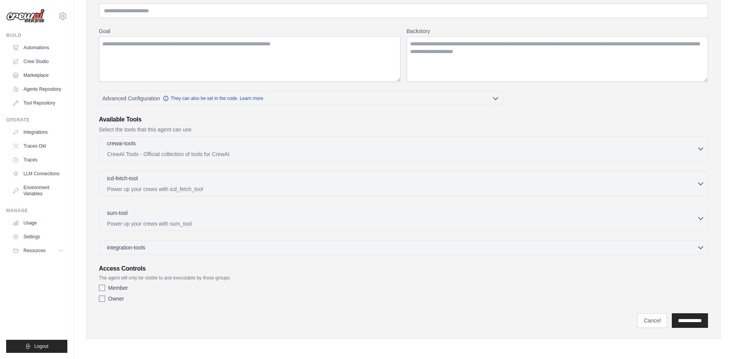 The image size is (733, 359). What do you see at coordinates (34, 251) in the screenshot?
I see `span: Resources` at bounding box center [34, 251].